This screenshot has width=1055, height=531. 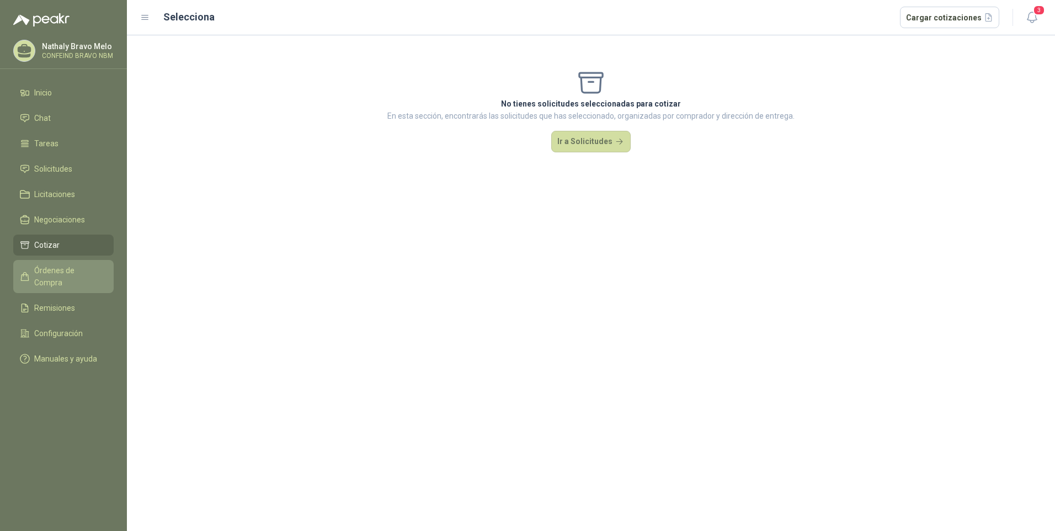 What do you see at coordinates (591, 116) in the screenshot?
I see `p: En esta sección, encontrarás las solicitudes que has seleccionado, organizadas por comprador y di...` at bounding box center [591, 116].